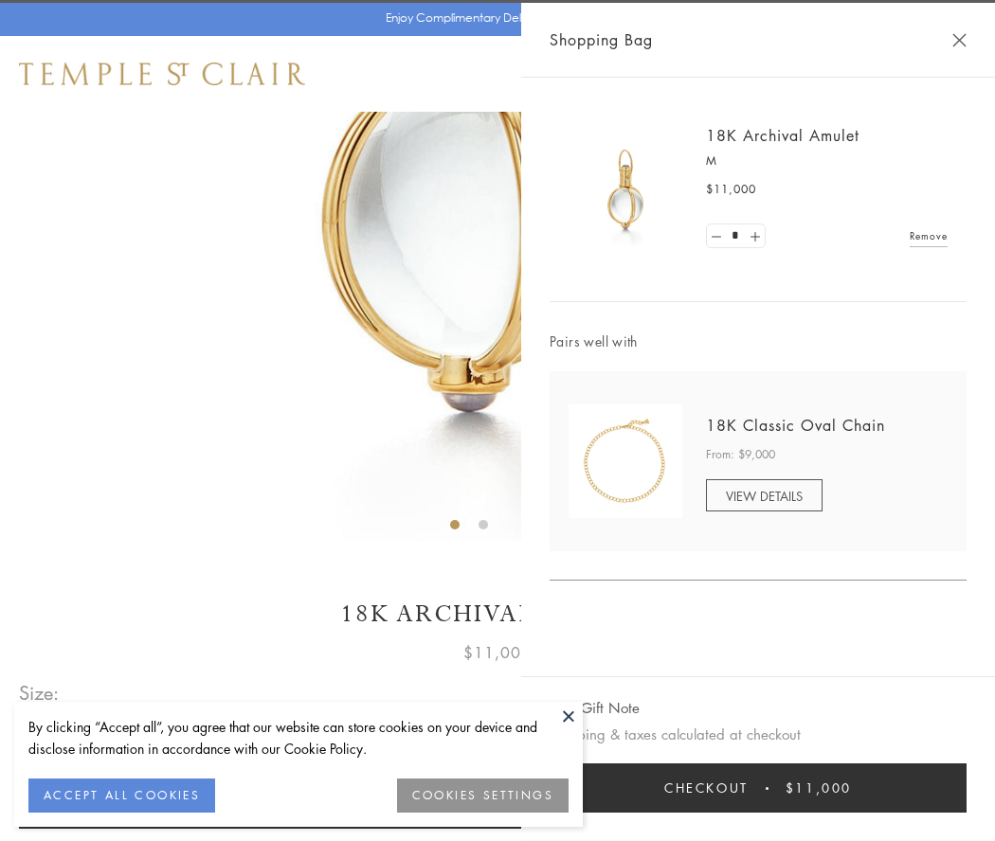  Describe the element at coordinates (764, 496) in the screenshot. I see `a: VIEW DETAILS` at that location.